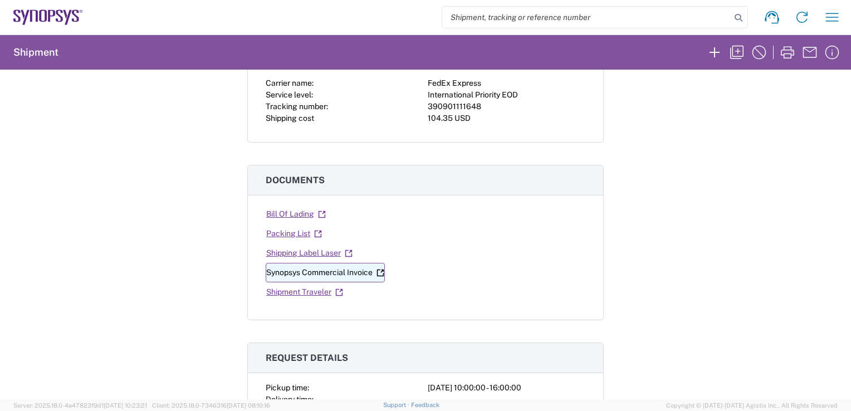 This screenshot has width=851, height=411. I want to click on input: Shipment, tracking or reference number, so click(587, 17).